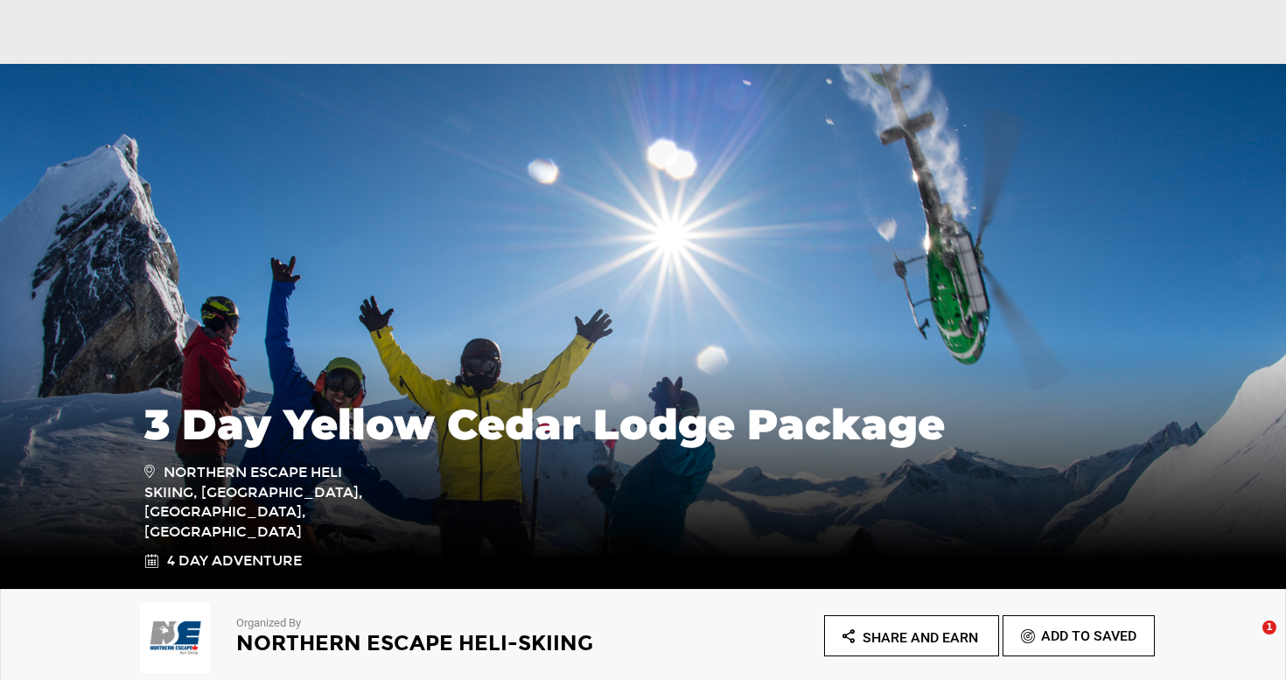  Describe the element at coordinates (643, 424) in the screenshot. I see `h1: 3 Day Yellow Cedar Lodge Package` at that location.